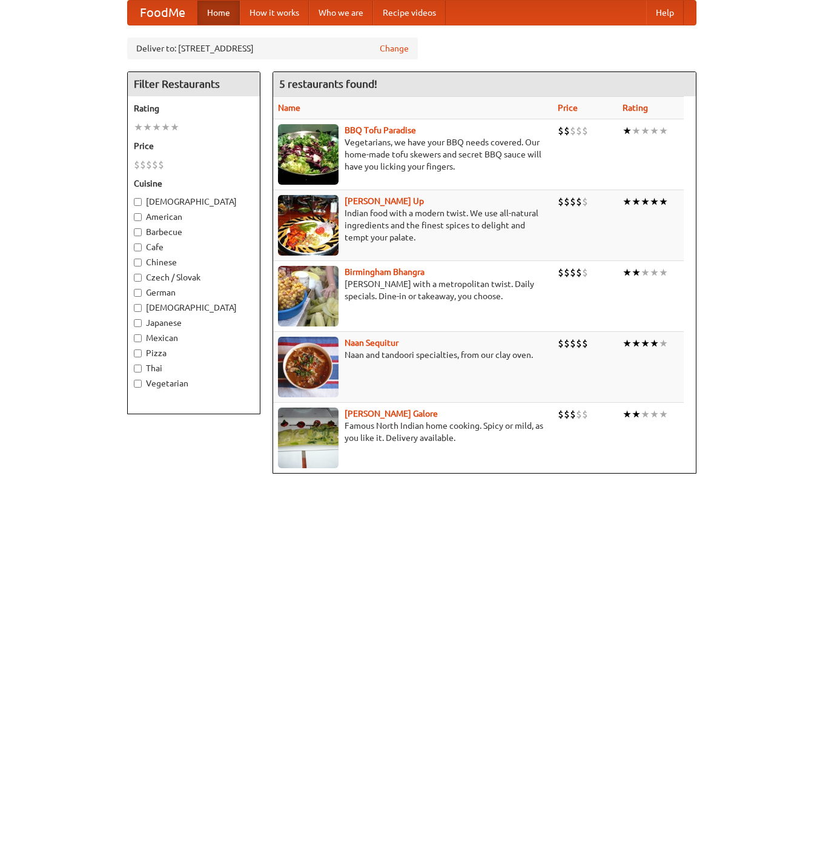 This screenshot has width=823, height=857. I want to click on img: tofuparadise.jpg, so click(308, 154).